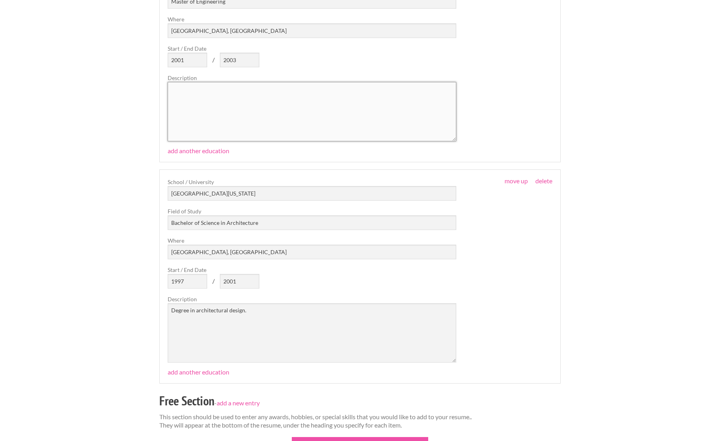  Describe the element at coordinates (544, 180) in the screenshot. I see `a: delete` at that location.